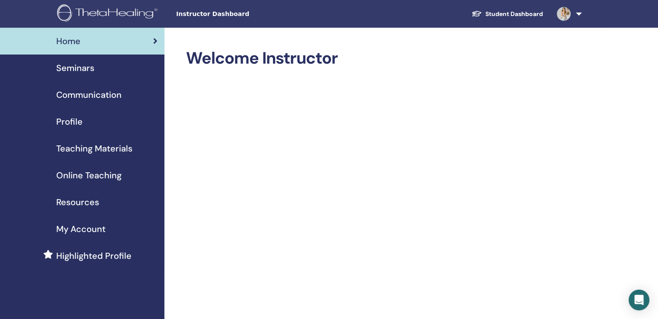 The image size is (658, 319). Describe the element at coordinates (77, 202) in the screenshot. I see `span: Resources` at that location.